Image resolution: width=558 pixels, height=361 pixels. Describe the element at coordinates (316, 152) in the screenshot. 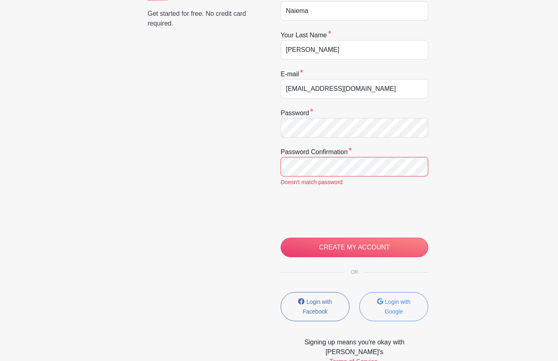

I see `label: Password confirmation` at that location.